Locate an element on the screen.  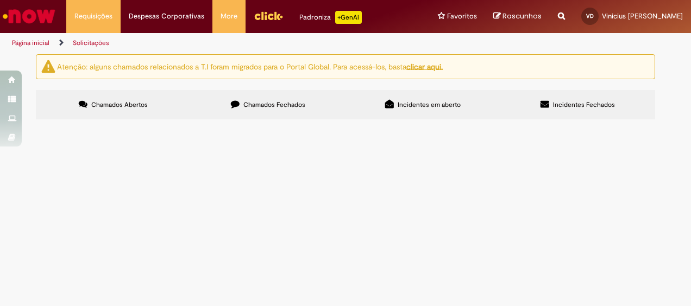
div: Padroniza is located at coordinates (330, 17).